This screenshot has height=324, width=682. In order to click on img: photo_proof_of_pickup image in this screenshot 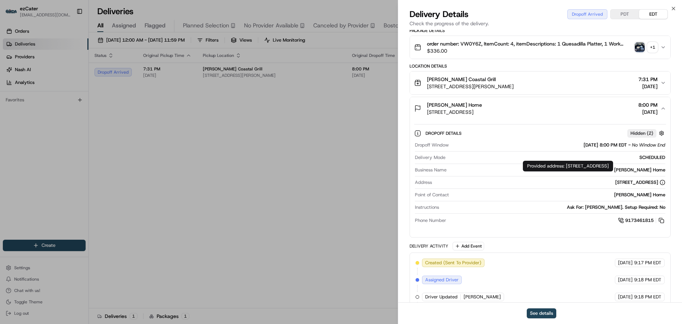, I will do `click(640, 47)`.